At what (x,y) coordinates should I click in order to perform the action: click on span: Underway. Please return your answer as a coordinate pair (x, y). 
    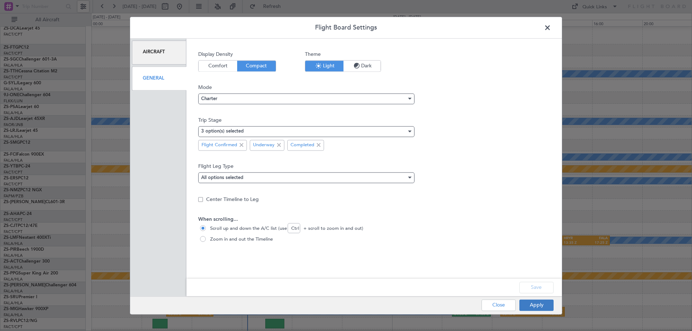
    Looking at the image, I should click on (264, 146).